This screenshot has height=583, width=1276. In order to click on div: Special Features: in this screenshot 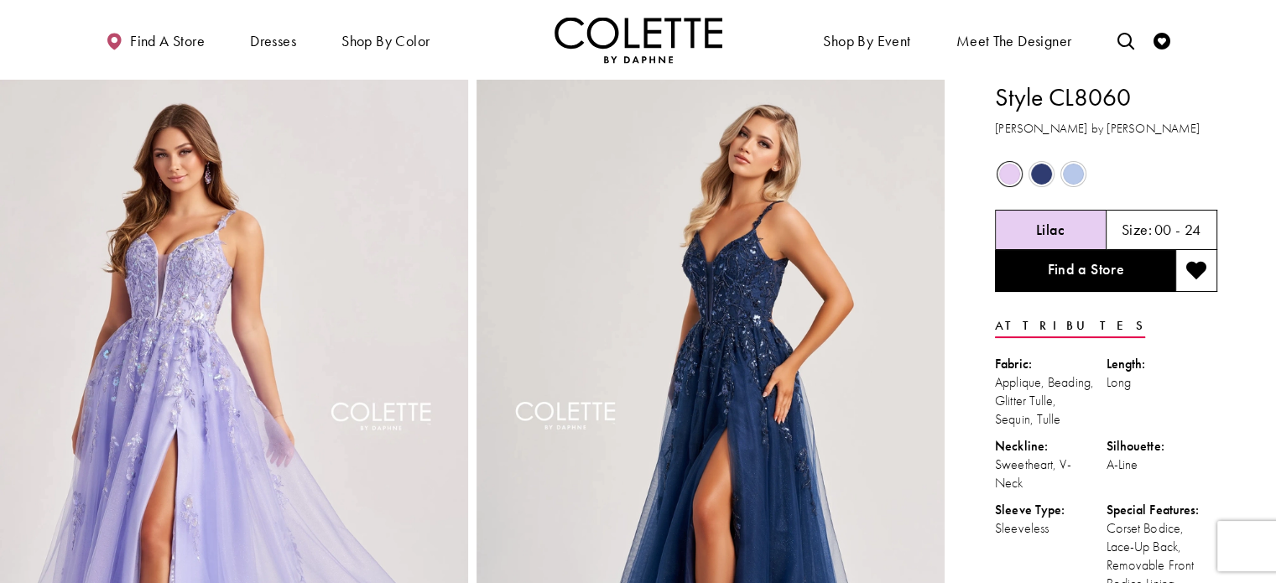, I will do `click(1162, 510)`.